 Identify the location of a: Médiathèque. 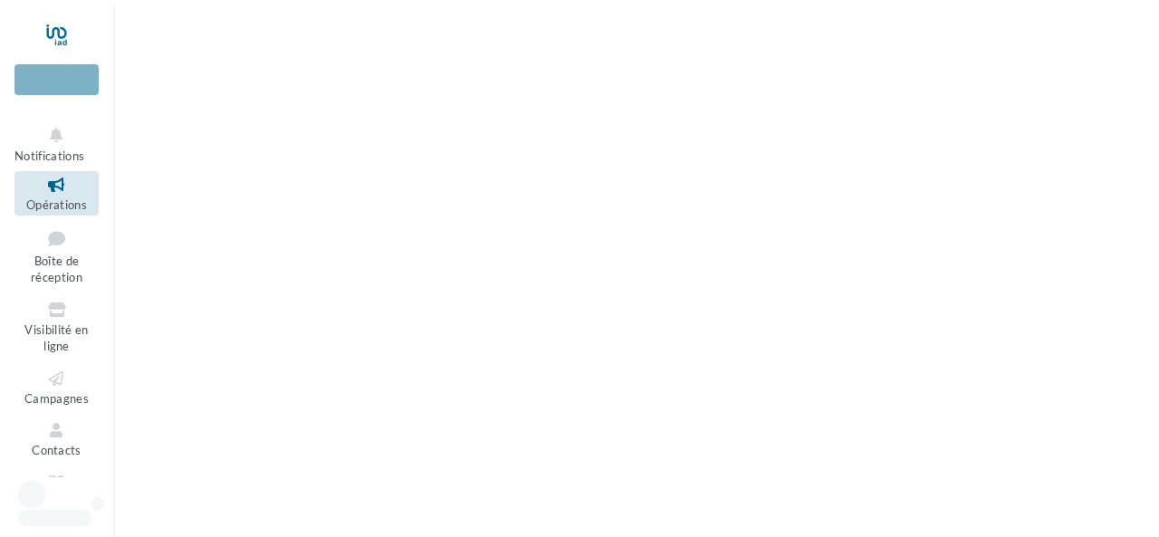
(56, 491).